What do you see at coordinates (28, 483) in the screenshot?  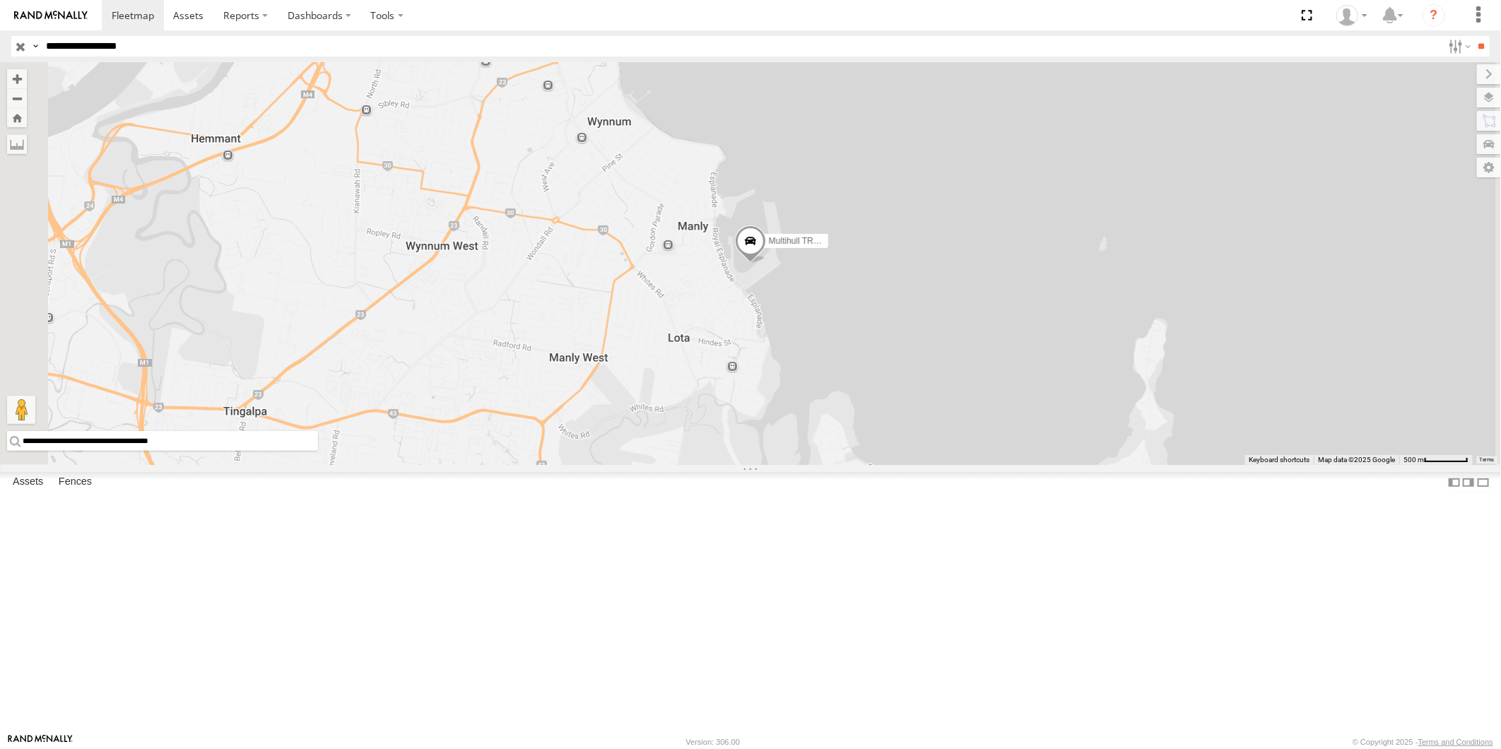 I see `label: Assets` at bounding box center [28, 483].